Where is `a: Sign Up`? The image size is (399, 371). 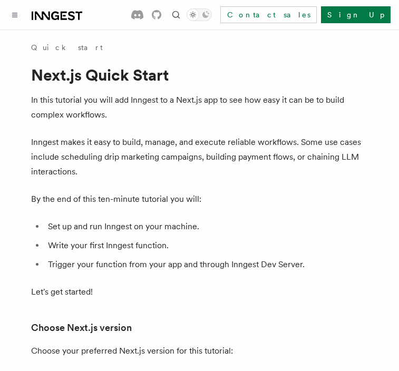 a: Sign Up is located at coordinates (356, 15).